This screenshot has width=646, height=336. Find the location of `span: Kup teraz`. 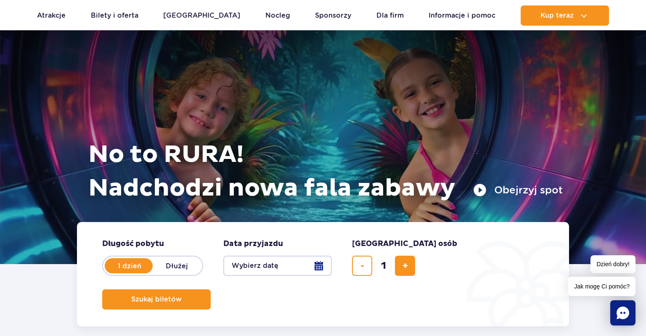

span: Kup teraz is located at coordinates (557, 16).